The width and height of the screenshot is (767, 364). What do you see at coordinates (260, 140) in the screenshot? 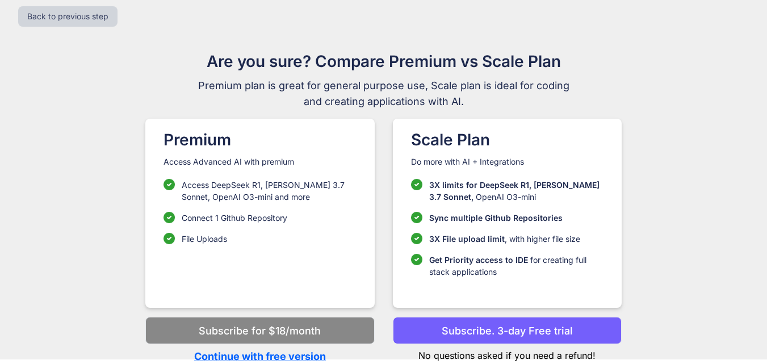
I see `h1: Premium` at bounding box center [260, 140].